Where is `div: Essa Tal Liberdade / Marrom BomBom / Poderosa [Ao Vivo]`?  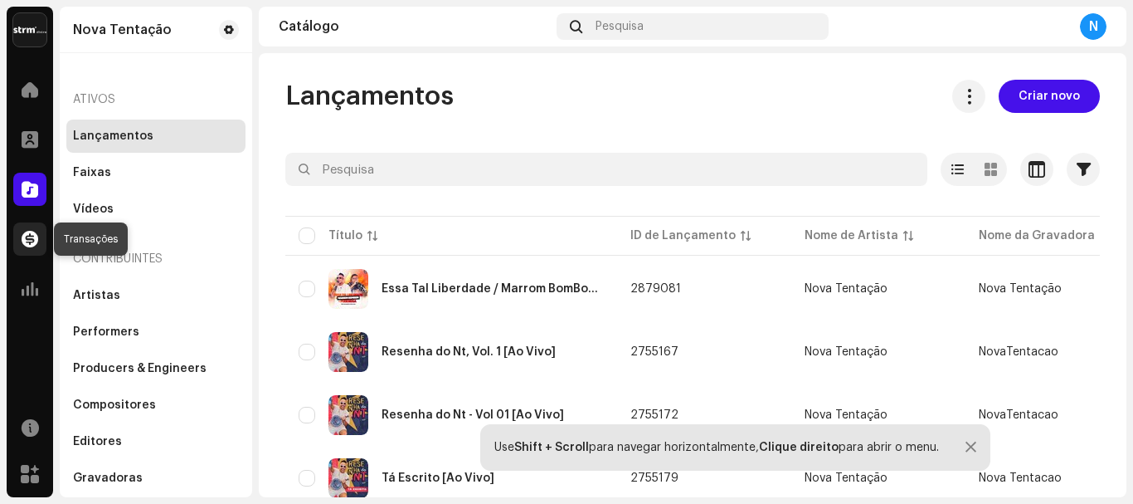 div: Essa Tal Liberdade / Marrom BomBom / Poderosa [Ao Vivo] is located at coordinates (493, 289).